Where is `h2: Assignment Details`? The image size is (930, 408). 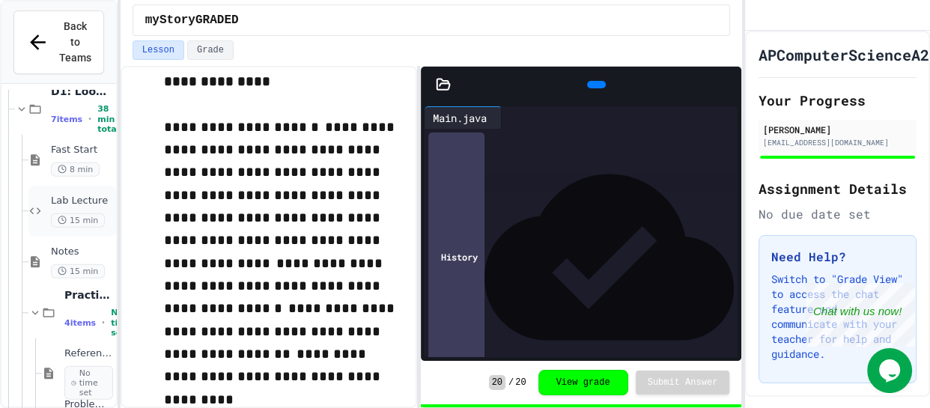
h2: Assignment Details is located at coordinates (837, 189).